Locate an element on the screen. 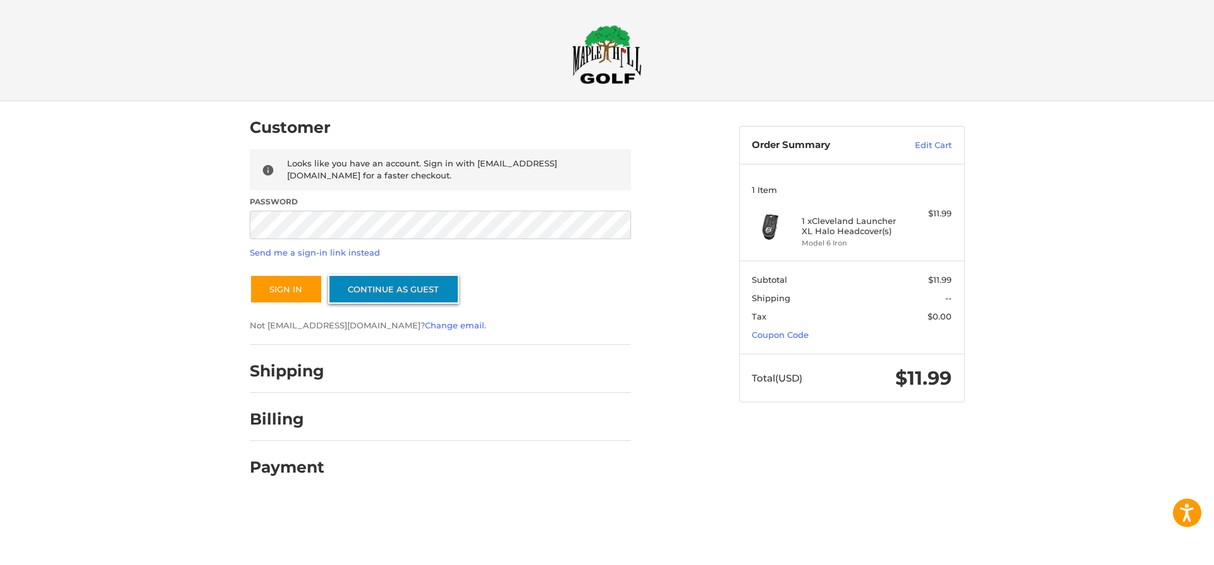  span: Tax is located at coordinates (759, 316).